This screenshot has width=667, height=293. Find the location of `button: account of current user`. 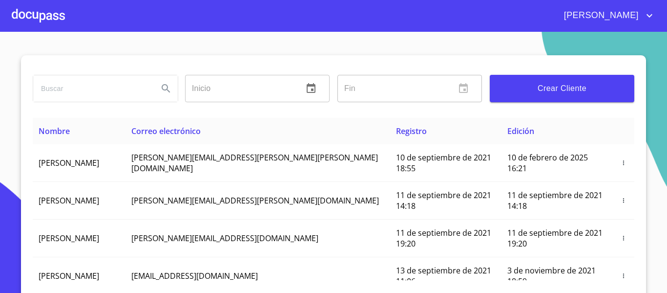

button: account of current user is located at coordinates (606, 16).